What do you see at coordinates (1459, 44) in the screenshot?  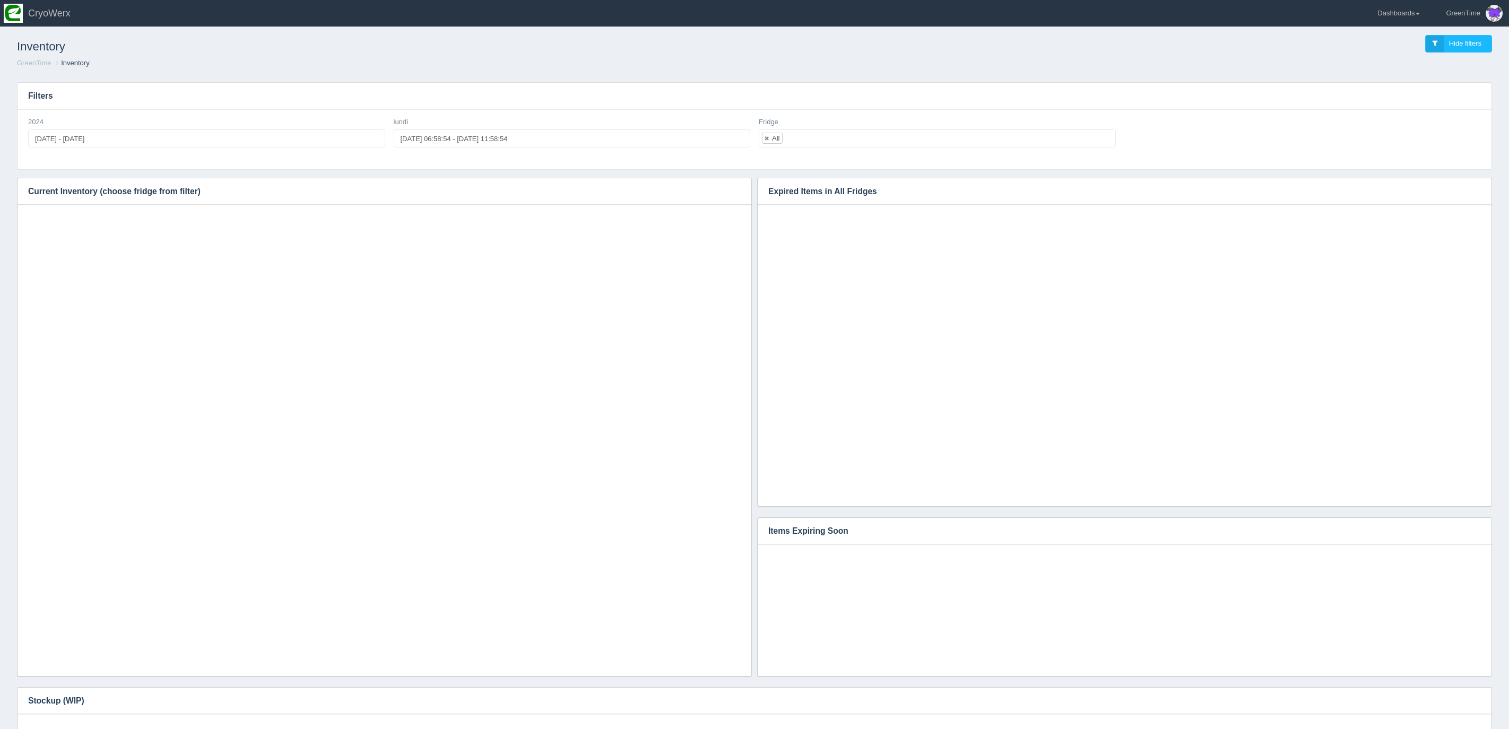 I see `a: Hide filters` at bounding box center [1459, 44].